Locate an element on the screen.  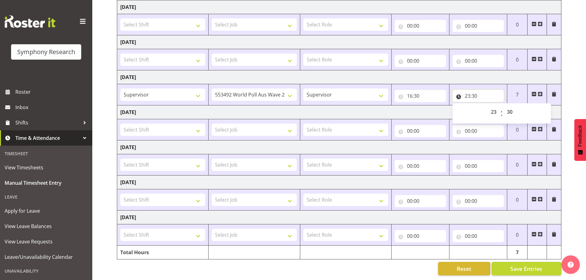
span: Apply for Leave is located at coordinates (46, 211).